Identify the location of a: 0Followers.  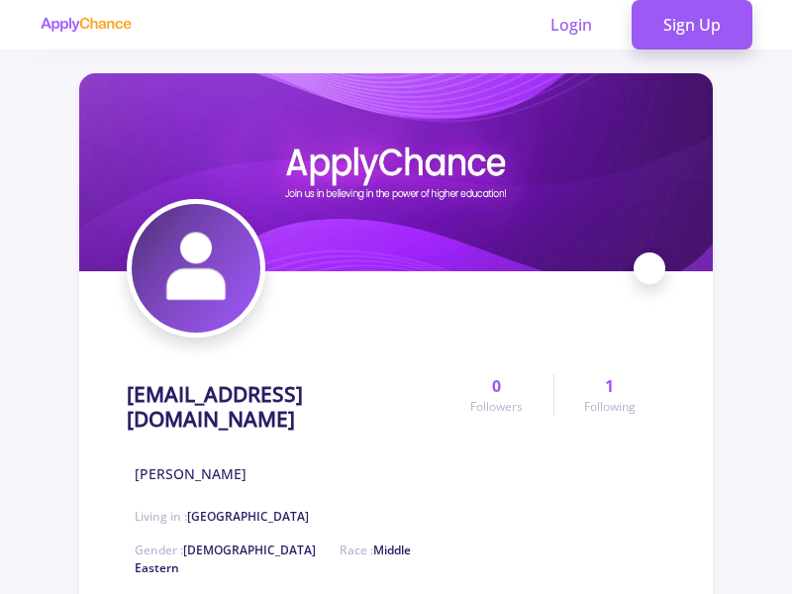
(496, 395).